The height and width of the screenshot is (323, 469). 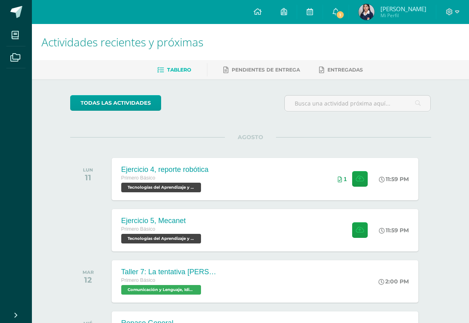 What do you see at coordinates (165, 169) in the screenshot?
I see `div: Ejercicio 4, reporte robótica` at bounding box center [165, 169].